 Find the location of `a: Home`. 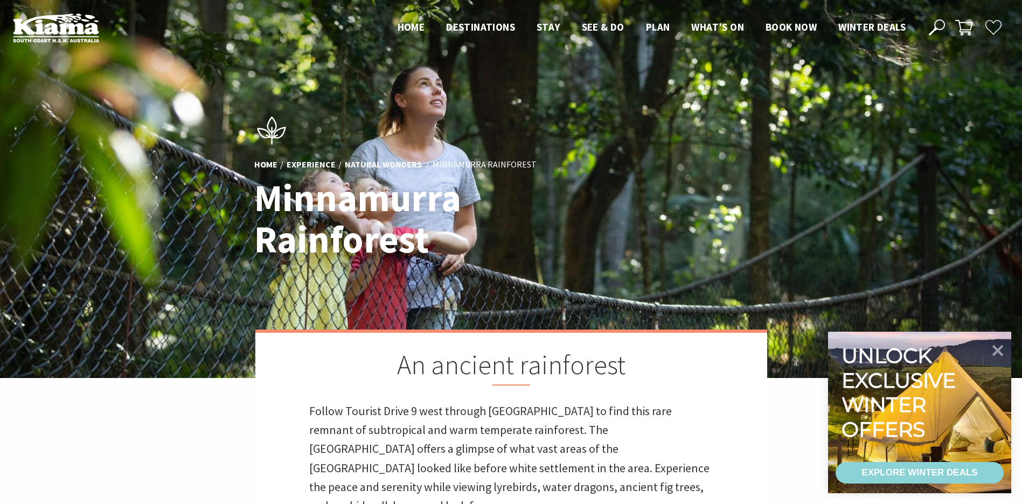

a: Home is located at coordinates (266, 165).